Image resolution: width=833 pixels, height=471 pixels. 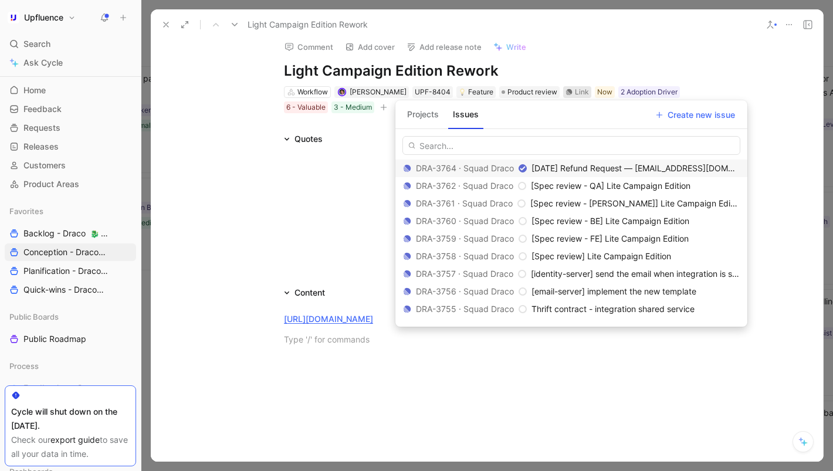 I want to click on div: DRA-3758 · Squad Draco, so click(x=465, y=256).